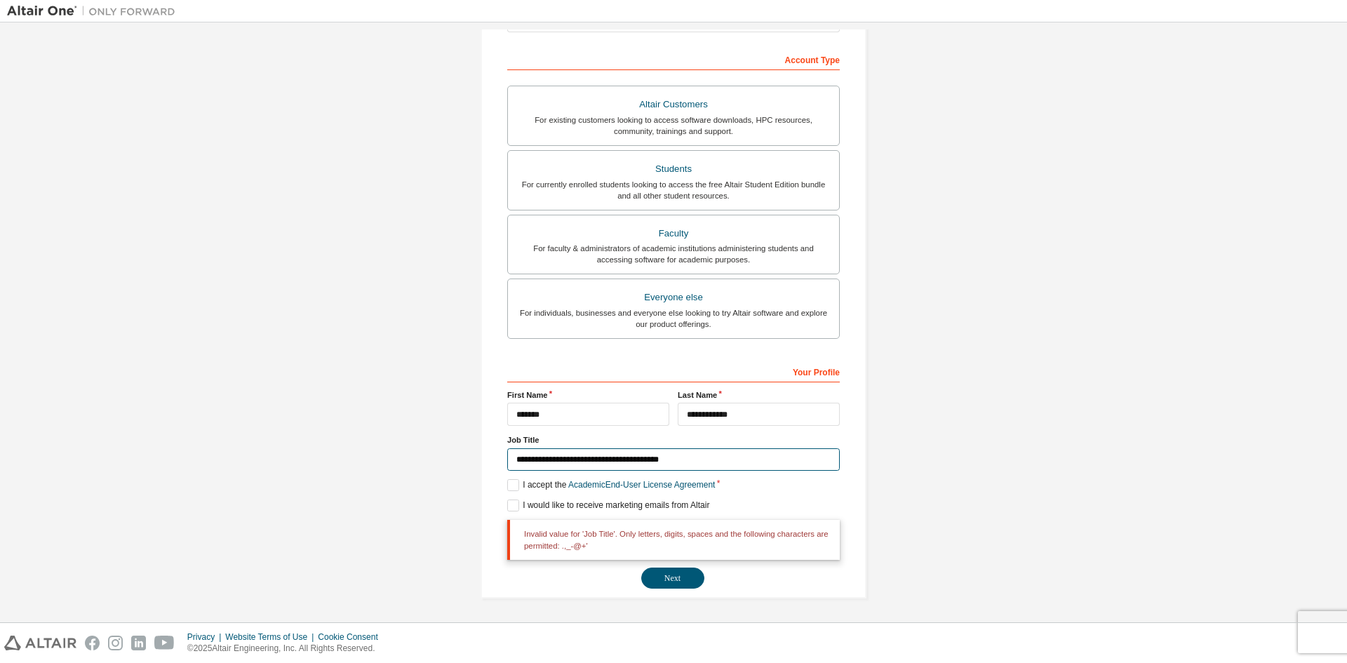  What do you see at coordinates (115, 642) in the screenshot?
I see `img: instagram.svg` at bounding box center [115, 642].